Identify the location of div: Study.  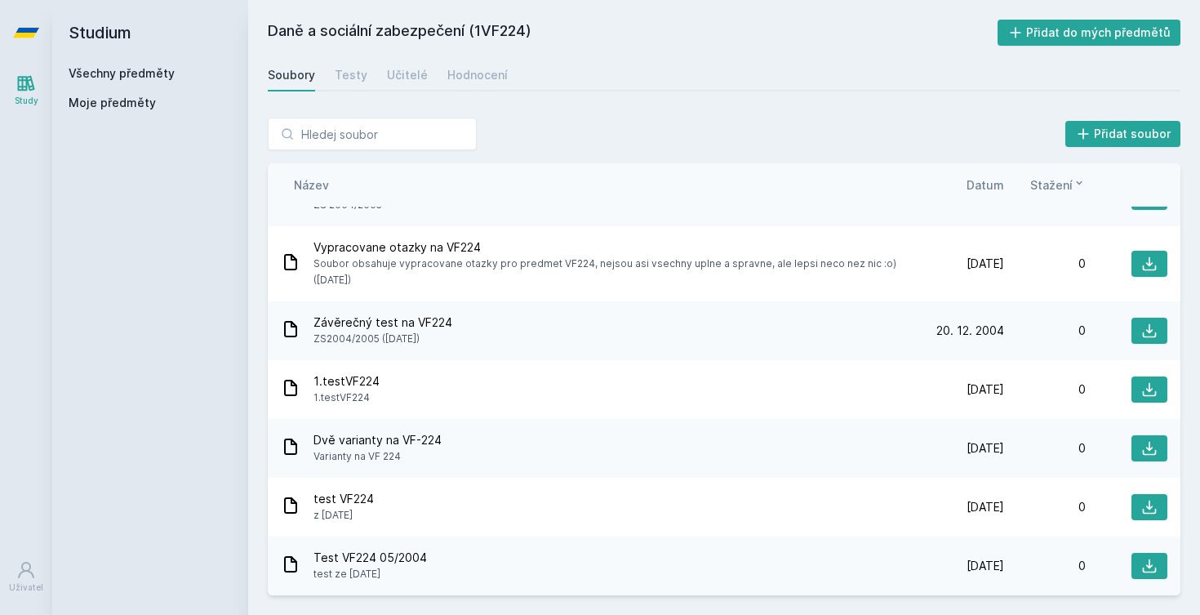
(26, 100).